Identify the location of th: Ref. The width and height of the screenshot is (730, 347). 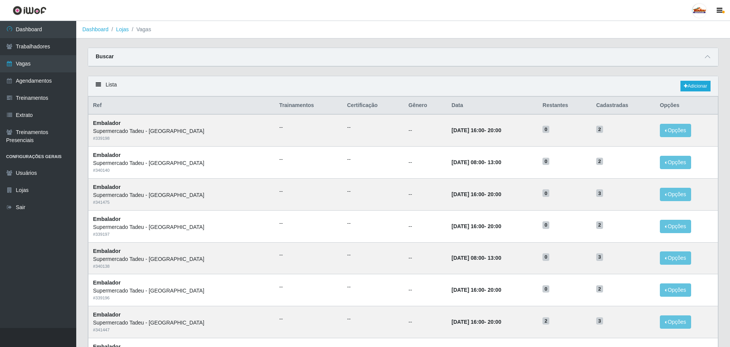
(182, 106).